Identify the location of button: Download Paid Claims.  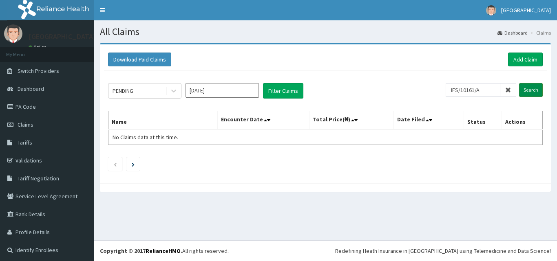
(139, 60).